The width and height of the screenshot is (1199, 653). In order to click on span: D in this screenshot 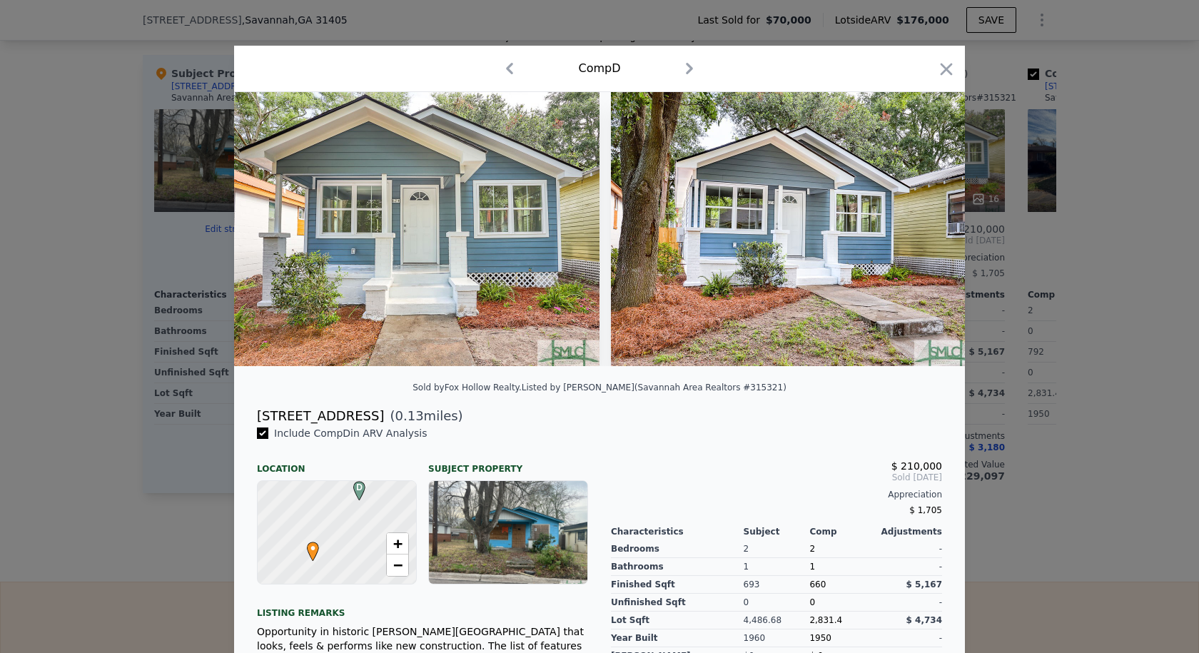, I will do `click(359, 487)`.